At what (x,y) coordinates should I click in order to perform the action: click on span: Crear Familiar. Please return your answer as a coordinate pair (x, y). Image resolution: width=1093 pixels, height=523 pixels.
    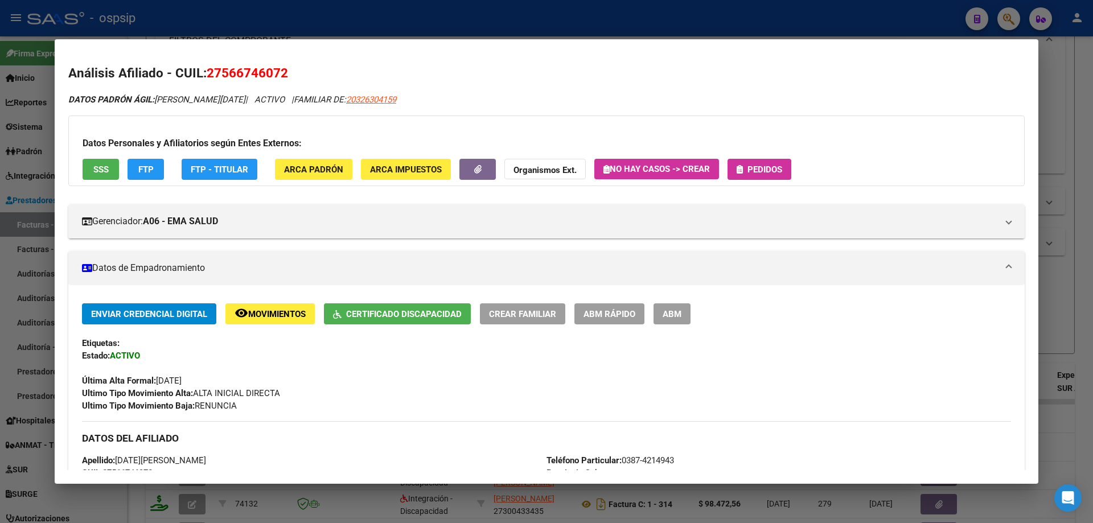
    Looking at the image, I should click on (522, 314).